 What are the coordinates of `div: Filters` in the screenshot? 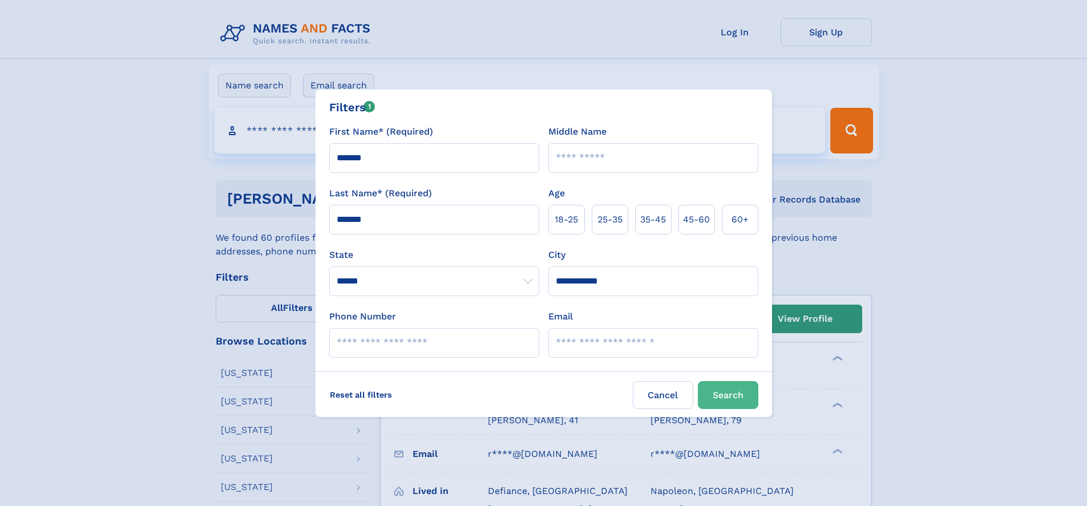 It's located at (352, 107).